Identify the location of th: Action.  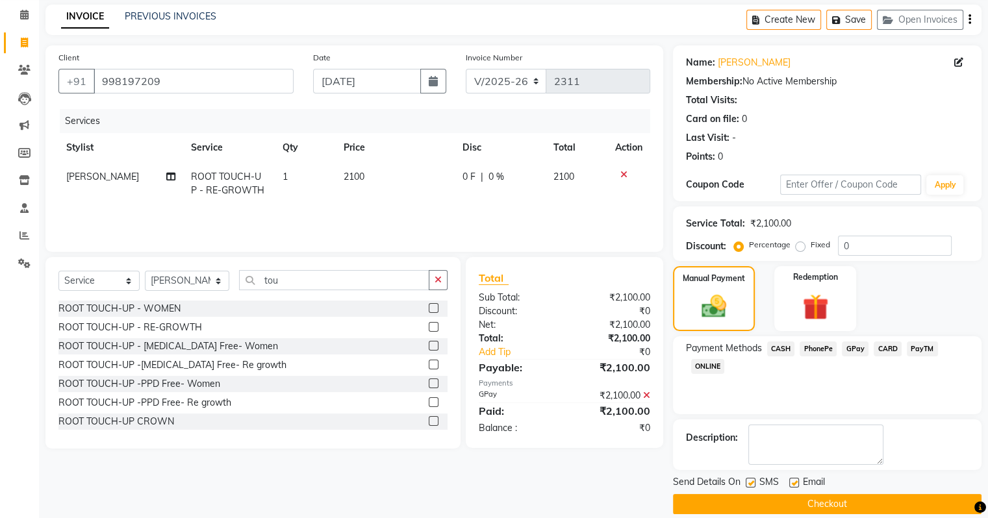
(629, 147).